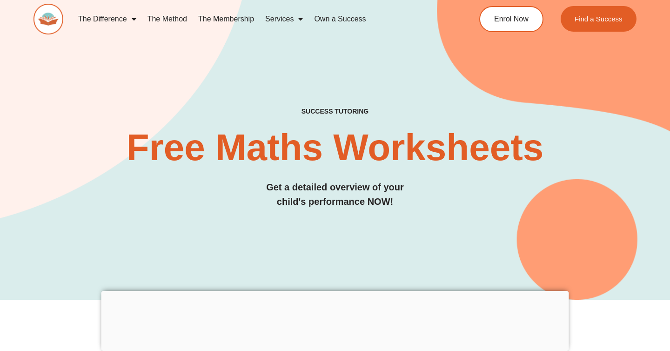 This screenshot has width=670, height=351. I want to click on a: Services, so click(284, 19).